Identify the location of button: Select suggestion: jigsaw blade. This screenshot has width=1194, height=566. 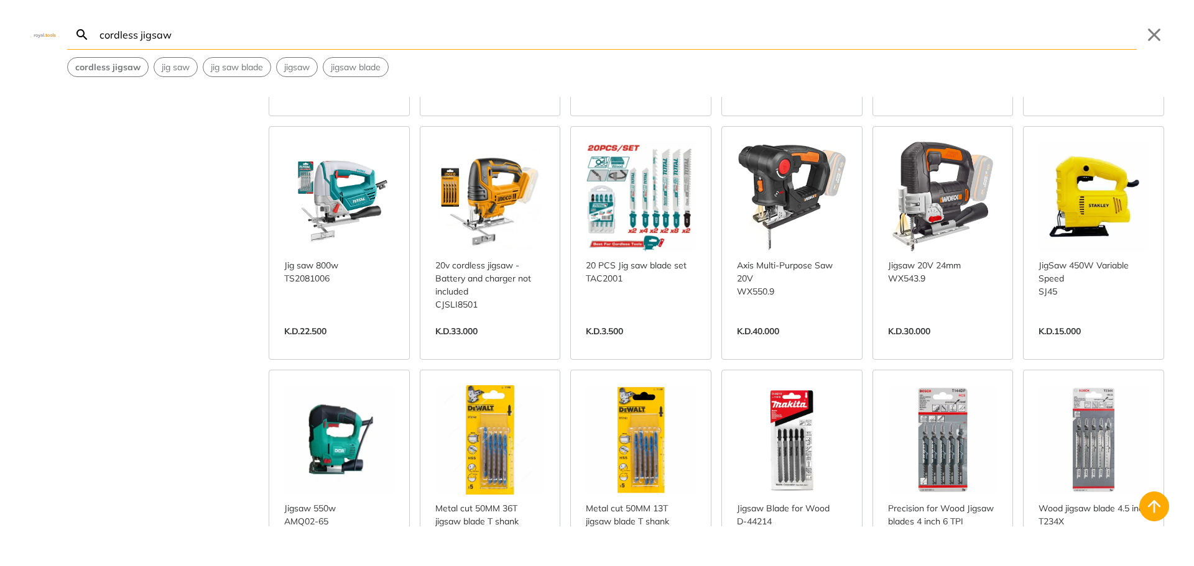
(356, 67).